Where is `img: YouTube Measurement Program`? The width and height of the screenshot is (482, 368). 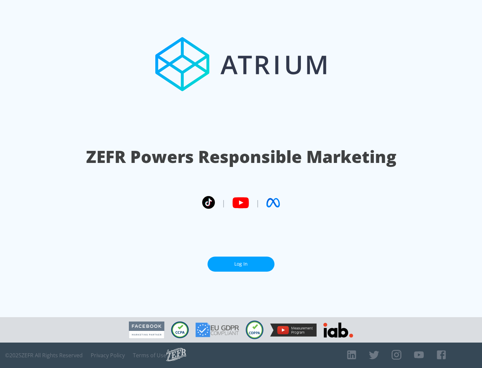 img: YouTube Measurement Program is located at coordinates (293, 330).